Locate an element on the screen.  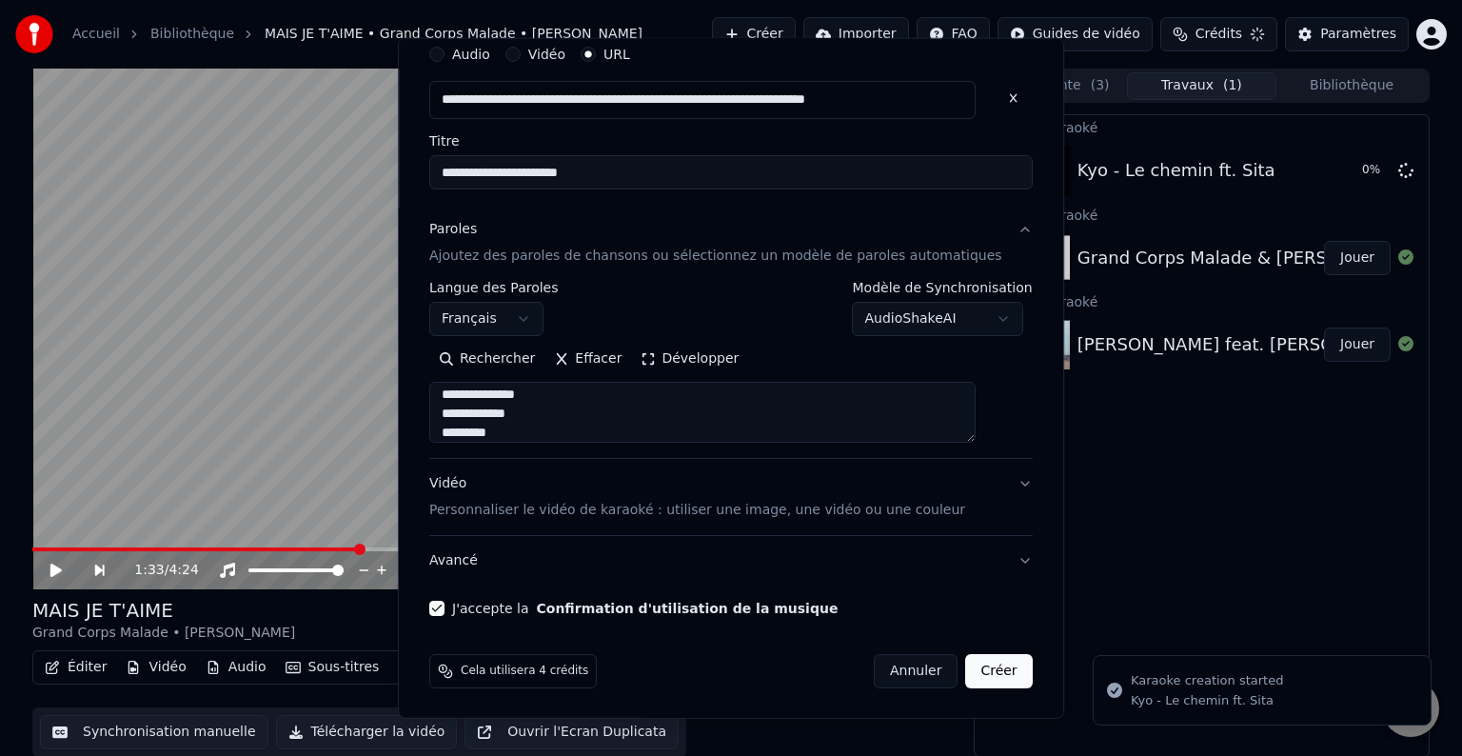
button: ParolesAjoutez des paroles de chansons ou sélectionnez un modèle de paroles automatiques is located at coordinates (731, 243).